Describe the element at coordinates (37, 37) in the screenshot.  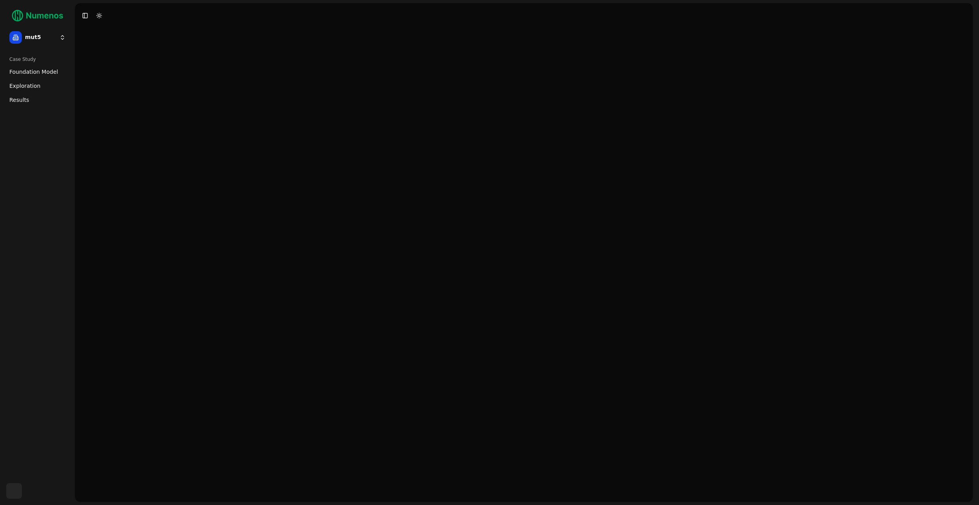
I see `button: mut5` at that location.